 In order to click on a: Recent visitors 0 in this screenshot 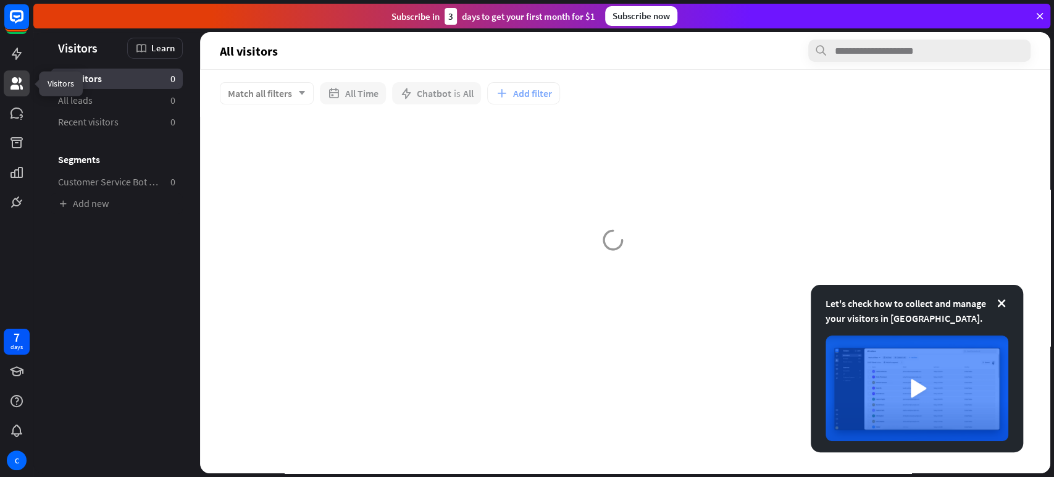, I will do `click(117, 122)`.